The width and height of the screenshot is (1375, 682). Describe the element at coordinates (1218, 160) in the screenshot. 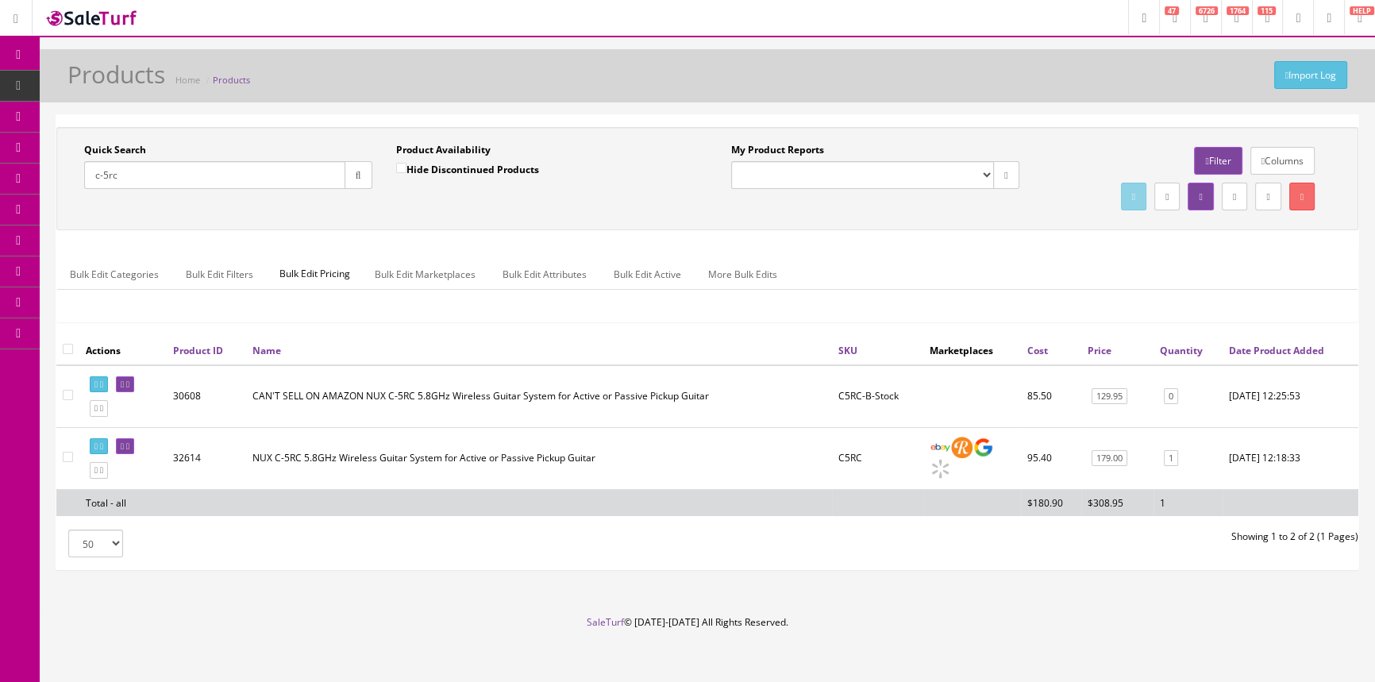

I see `a: Filter` at that location.